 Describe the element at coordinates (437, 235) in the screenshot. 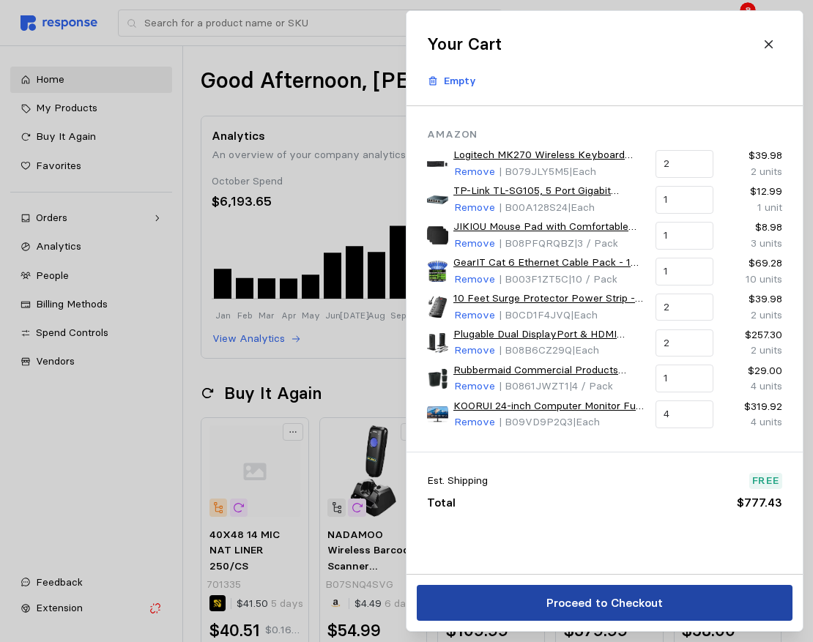

I see `img: 51OcjiZeyAL._AC_SX679_.jpg` at that location.